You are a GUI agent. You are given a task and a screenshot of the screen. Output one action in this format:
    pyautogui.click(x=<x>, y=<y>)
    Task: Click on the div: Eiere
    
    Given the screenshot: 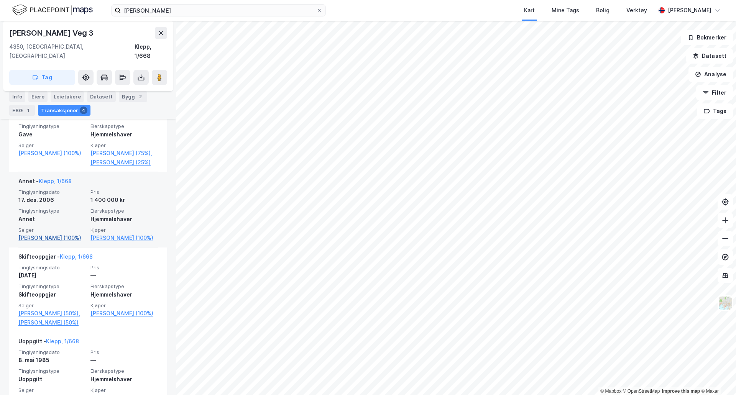 What is the action you would take?
    pyautogui.click(x=38, y=97)
    